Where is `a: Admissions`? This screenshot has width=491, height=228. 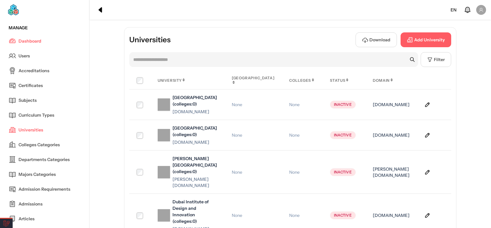
a: Admissions is located at coordinates (44, 204).